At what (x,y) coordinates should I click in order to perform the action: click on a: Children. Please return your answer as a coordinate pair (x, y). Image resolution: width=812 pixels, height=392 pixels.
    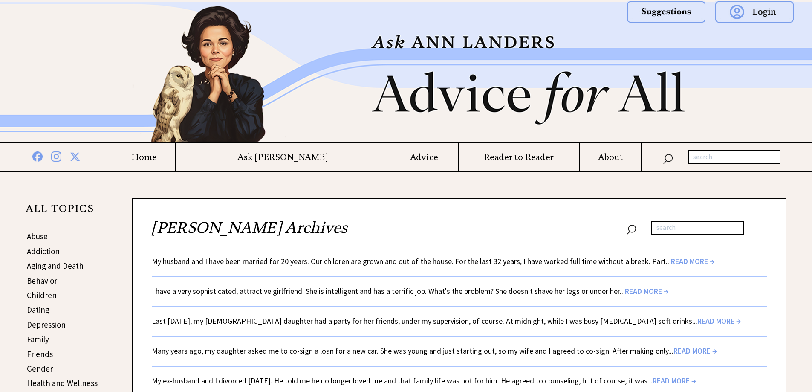
    Looking at the image, I should click on (42, 295).